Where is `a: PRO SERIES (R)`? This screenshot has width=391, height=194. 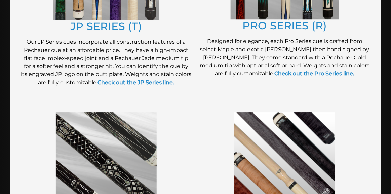 a: PRO SERIES (R) is located at coordinates (285, 25).